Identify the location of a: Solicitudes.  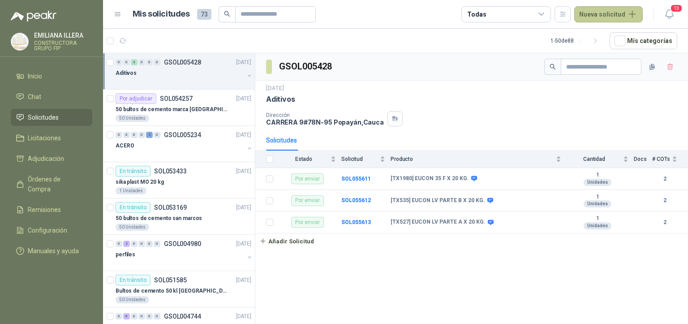
(52, 117).